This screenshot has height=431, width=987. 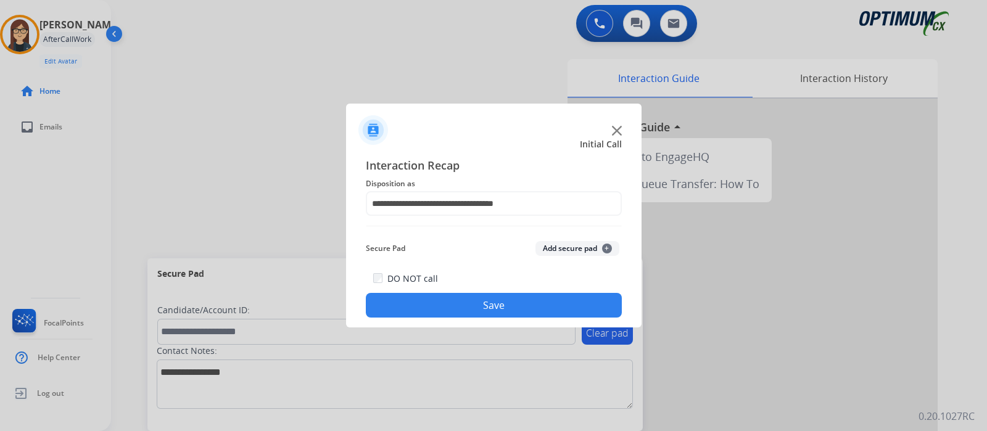 I want to click on span: Interaction Recap, so click(x=493, y=167).